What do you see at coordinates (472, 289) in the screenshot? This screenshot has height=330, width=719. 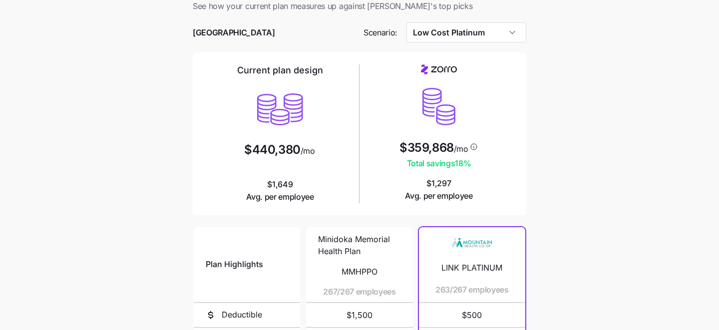 I see `span: 263/267 employees` at bounding box center [472, 289].